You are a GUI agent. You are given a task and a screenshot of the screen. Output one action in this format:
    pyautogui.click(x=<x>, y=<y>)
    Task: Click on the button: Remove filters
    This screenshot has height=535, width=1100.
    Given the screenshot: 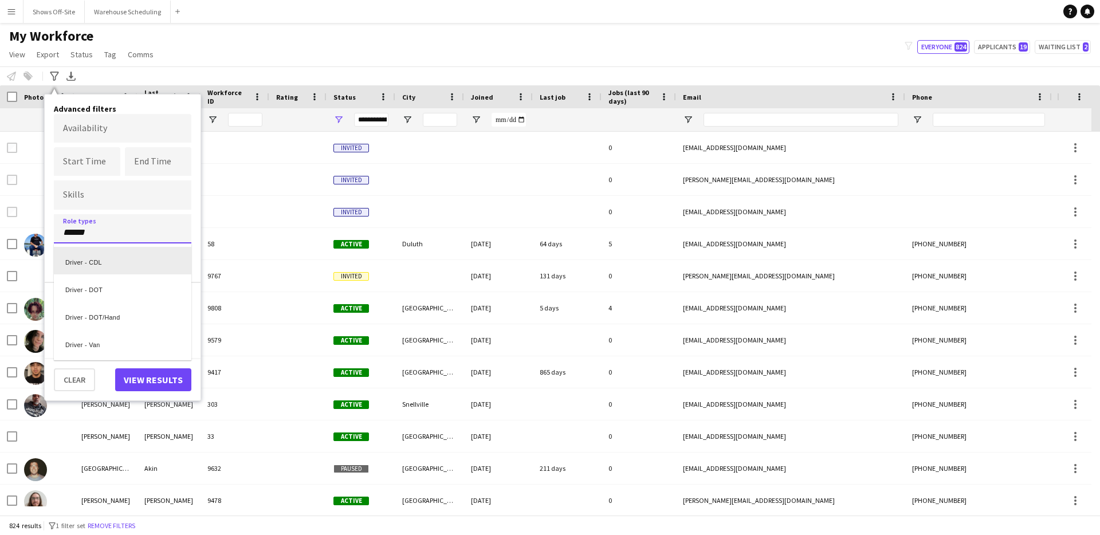 What is the action you would take?
    pyautogui.click(x=111, y=526)
    